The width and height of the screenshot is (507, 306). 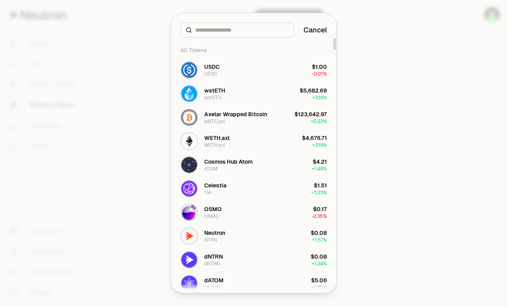 What do you see at coordinates (254, 213) in the screenshot?
I see `button: OSMO LogoOSMOOSMO$0.17-2.35%` at bounding box center [254, 213].